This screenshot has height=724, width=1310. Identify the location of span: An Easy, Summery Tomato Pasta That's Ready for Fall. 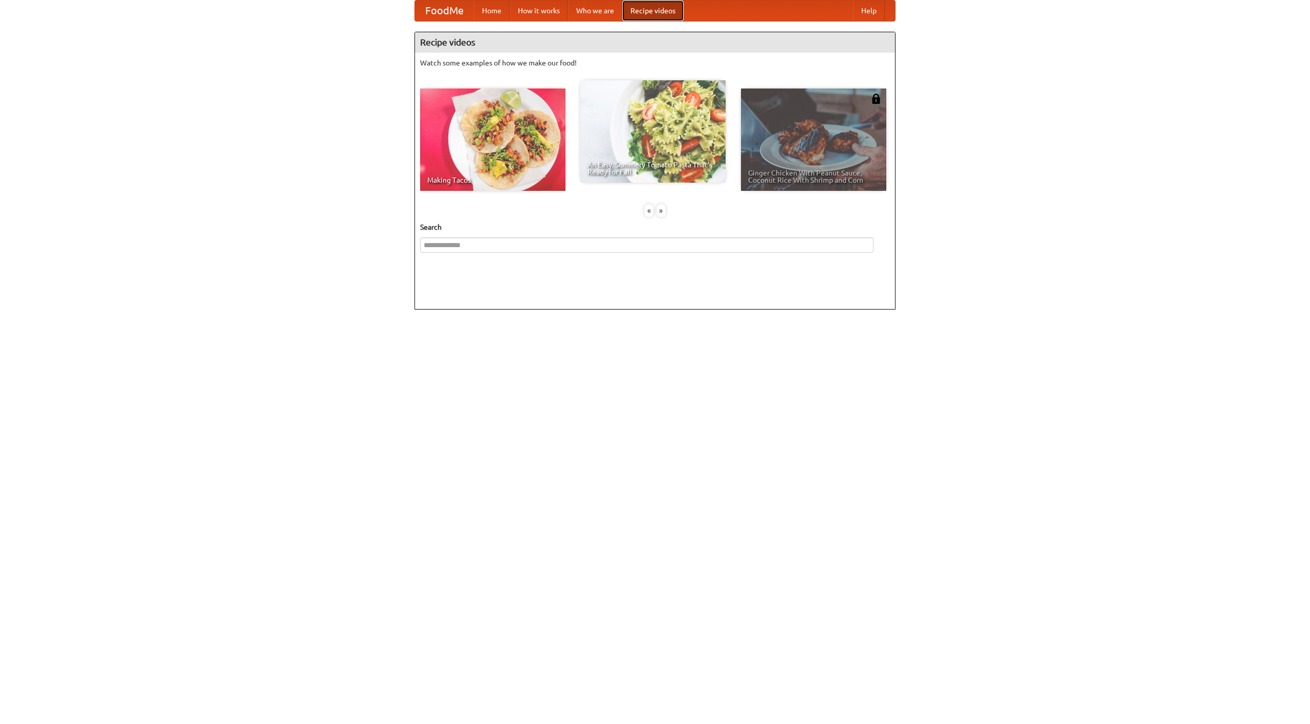
(653, 168).